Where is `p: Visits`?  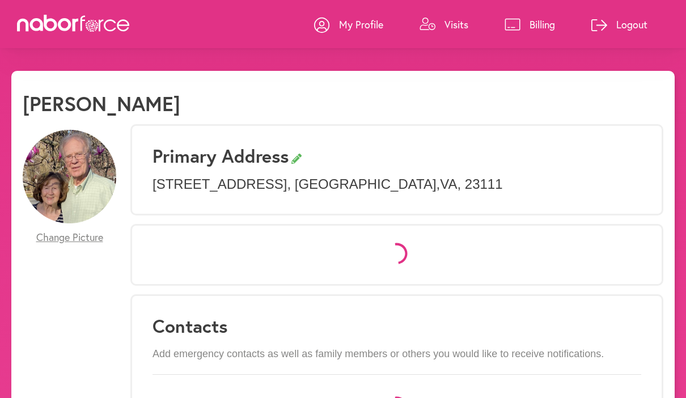 p: Visits is located at coordinates (456, 24).